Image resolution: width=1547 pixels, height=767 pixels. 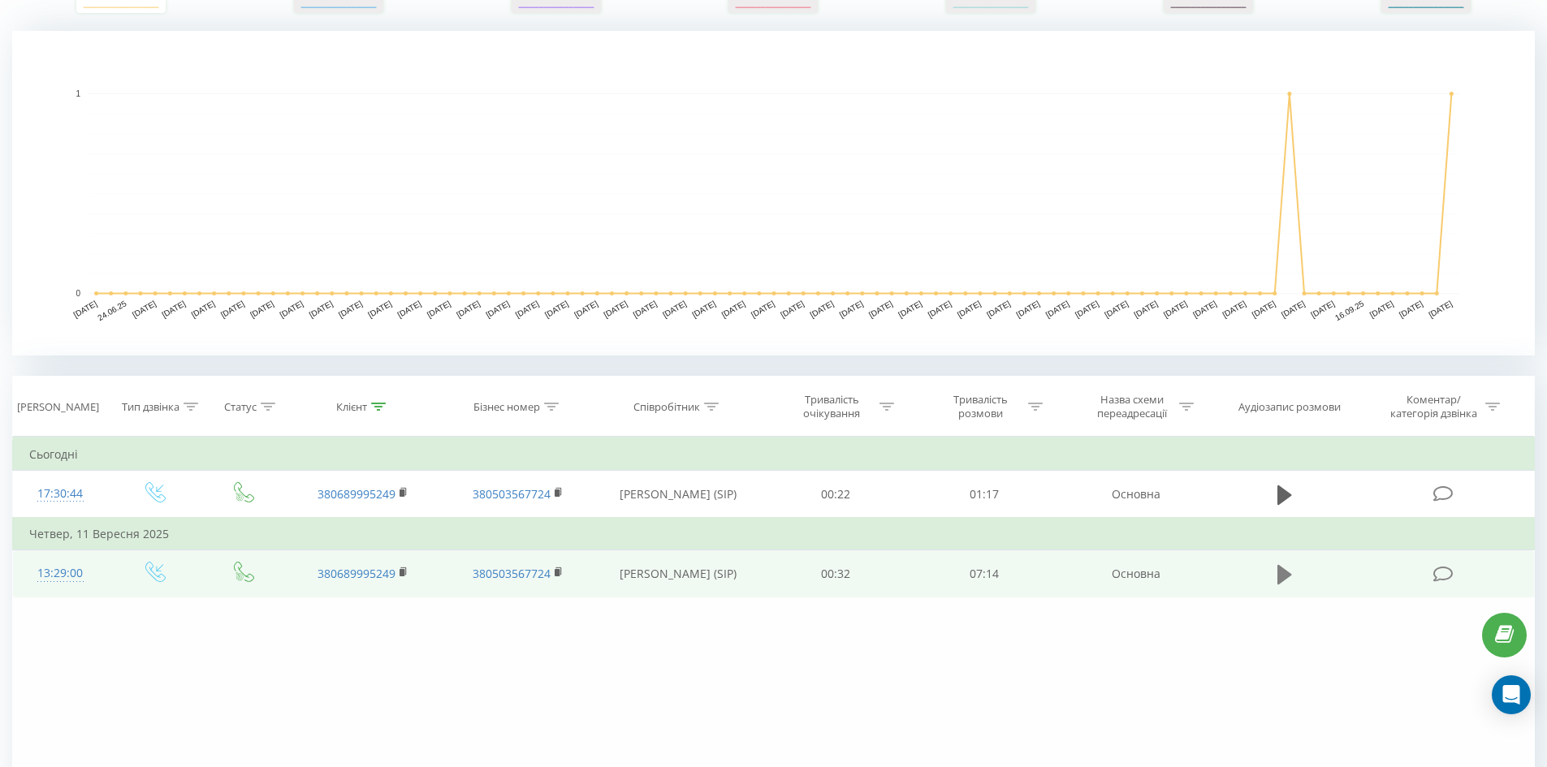 What do you see at coordinates (60, 494) in the screenshot?
I see `div: 17:30:44` at bounding box center [60, 494].